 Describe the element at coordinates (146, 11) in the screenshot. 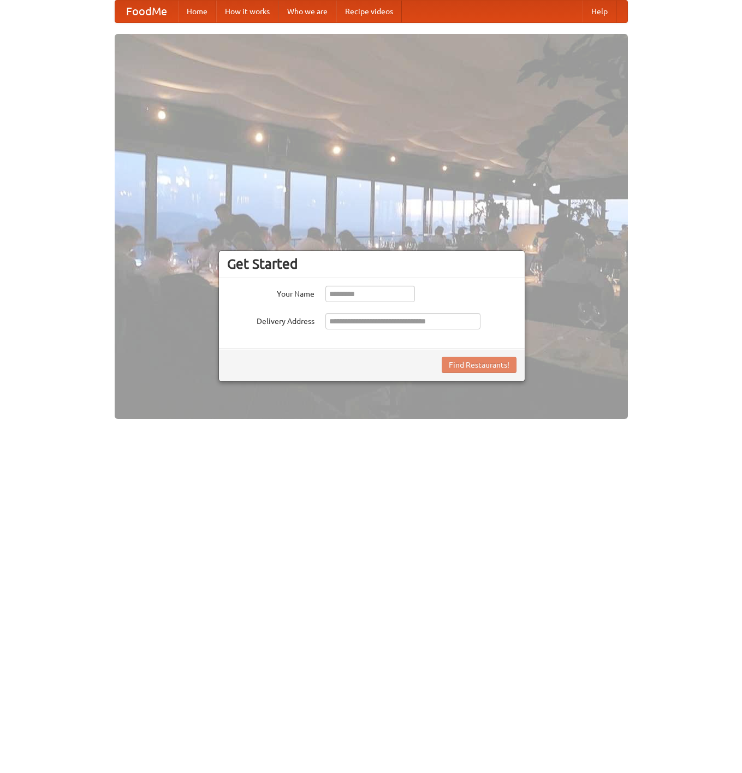

I see `a: FoodMe` at that location.